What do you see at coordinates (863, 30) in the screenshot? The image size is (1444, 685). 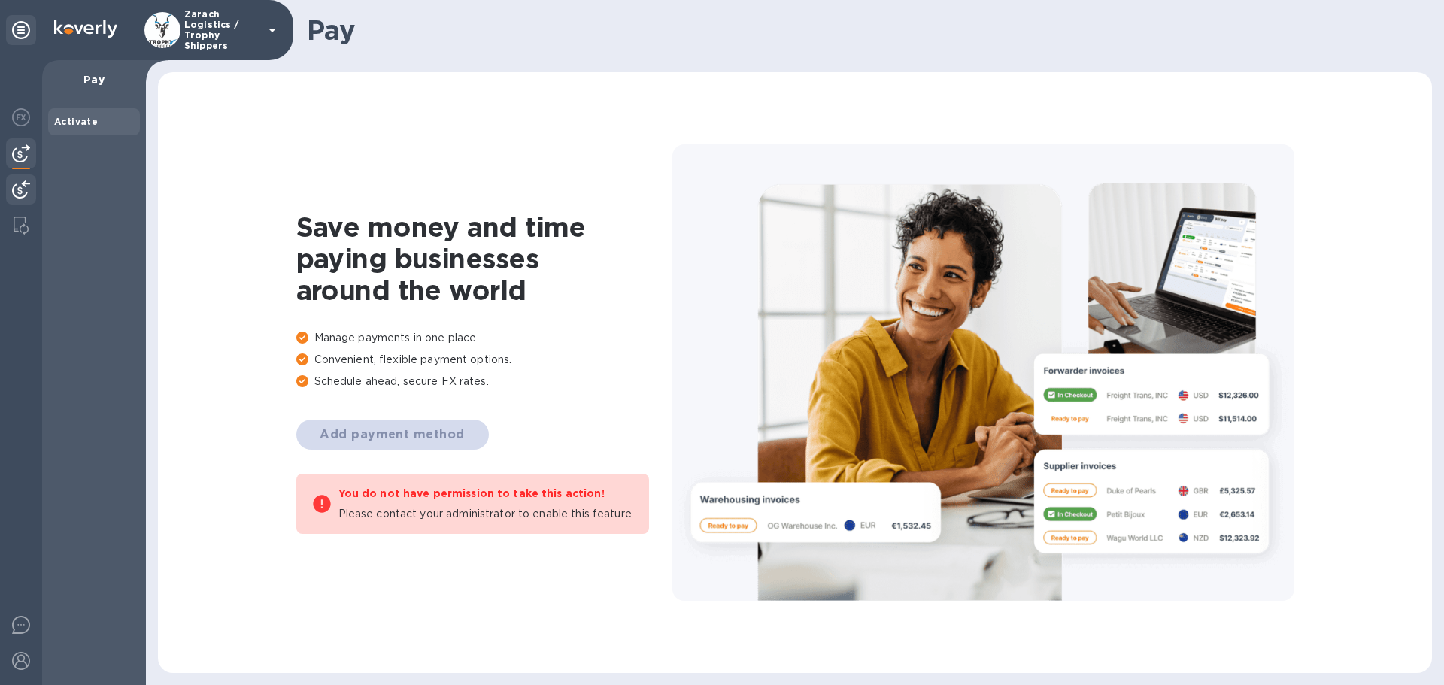 I see `h1: Pay` at bounding box center [863, 30].